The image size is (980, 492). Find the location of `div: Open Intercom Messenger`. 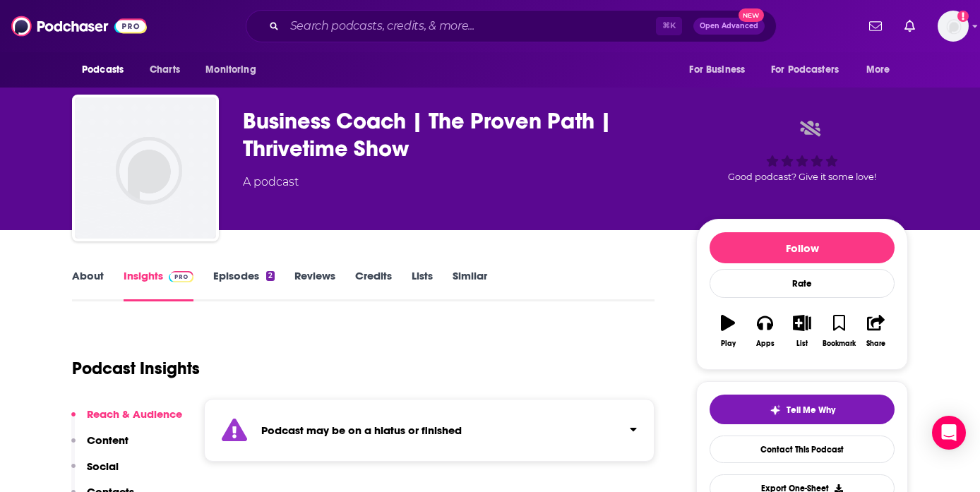

div: Open Intercom Messenger is located at coordinates (949, 433).